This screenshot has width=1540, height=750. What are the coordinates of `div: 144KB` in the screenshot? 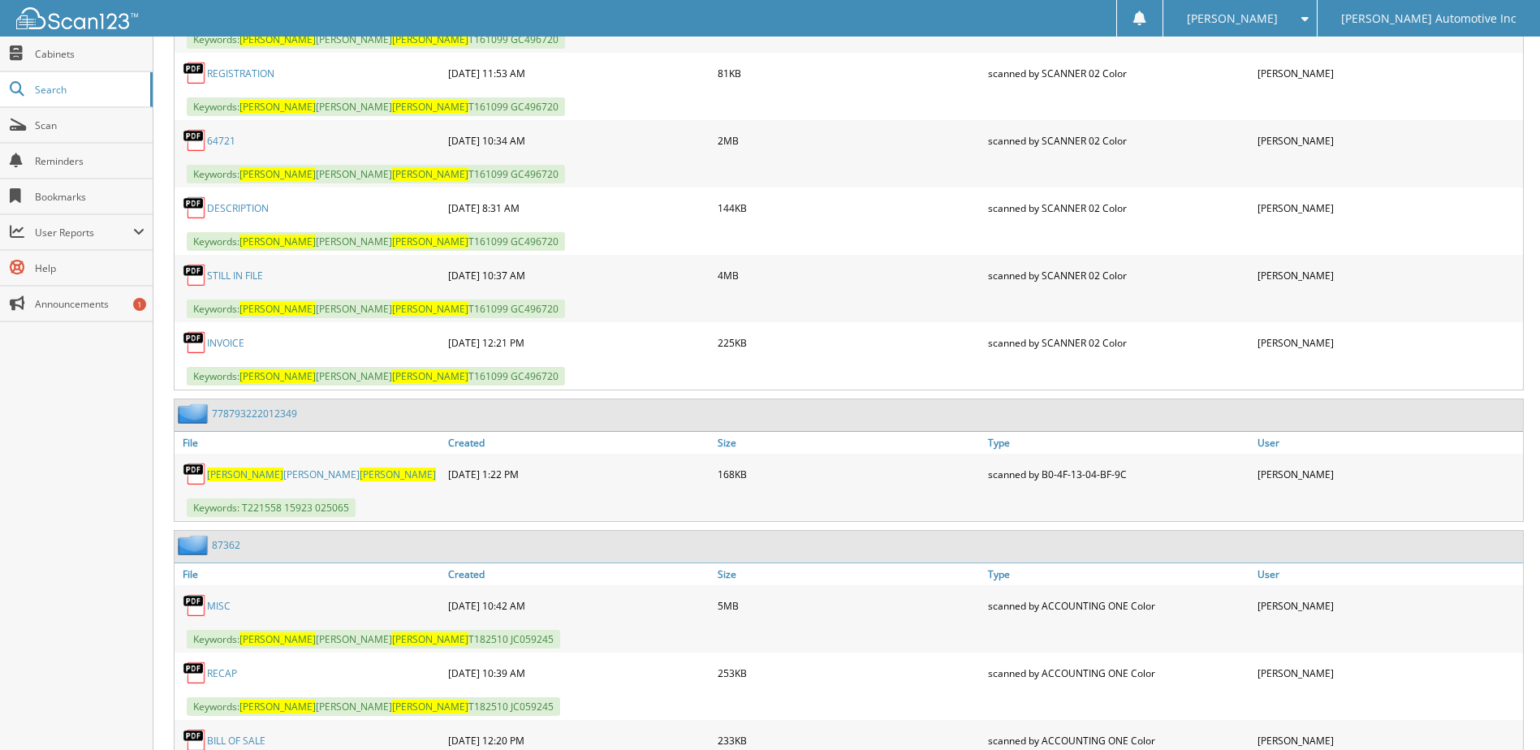 It's located at (848, 208).